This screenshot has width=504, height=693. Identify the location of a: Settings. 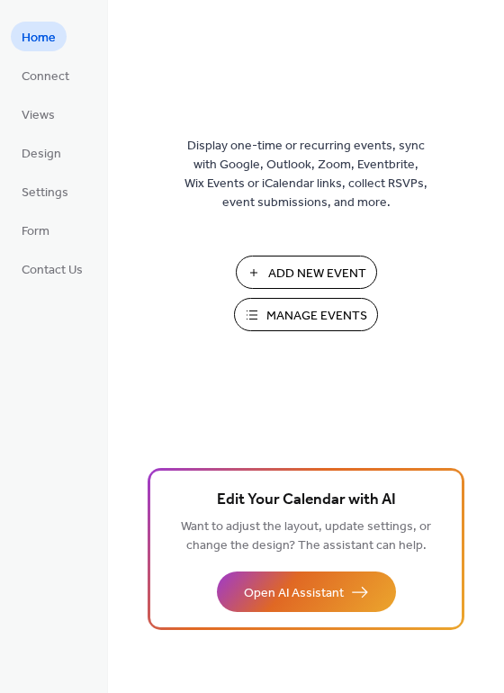
(45, 191).